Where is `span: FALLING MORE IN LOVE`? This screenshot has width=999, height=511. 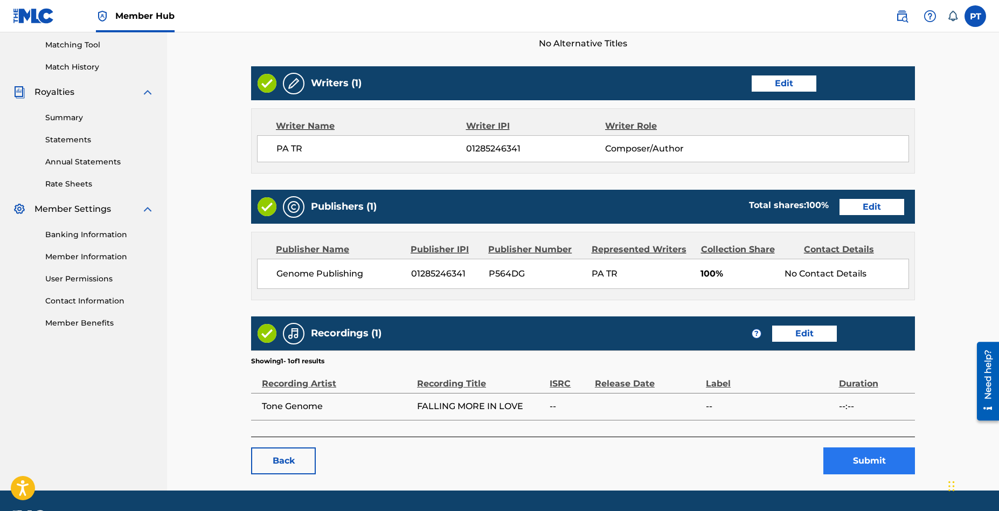
span: FALLING MORE IN LOVE is located at coordinates (481, 406).